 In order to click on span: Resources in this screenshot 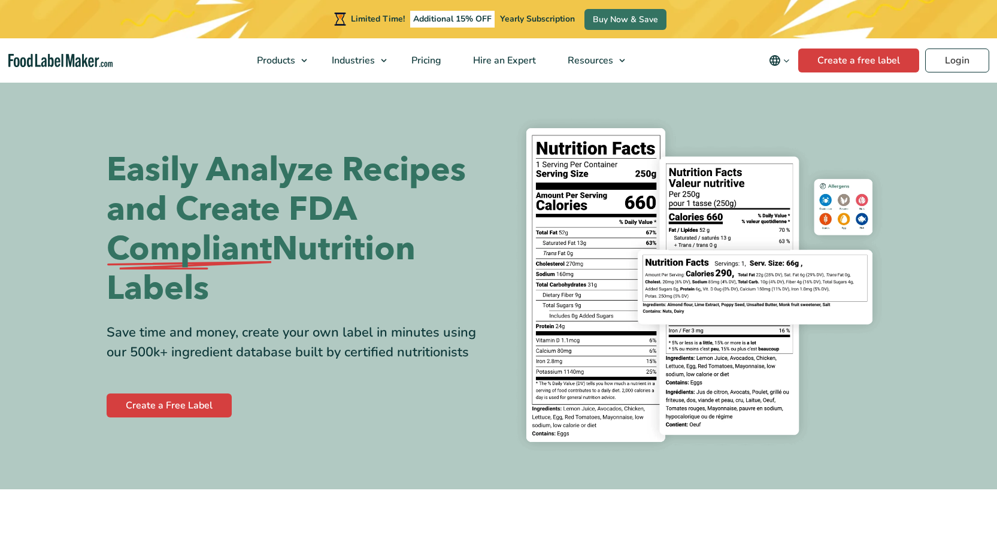, I will do `click(589, 60)`.